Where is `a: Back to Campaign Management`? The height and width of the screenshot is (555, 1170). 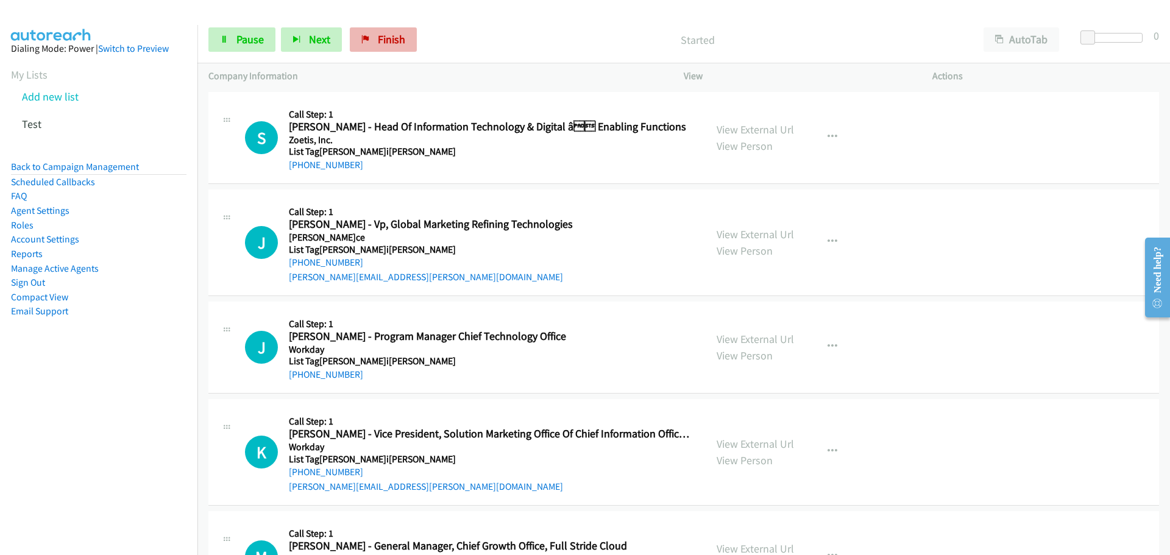
a: Back to Campaign Management is located at coordinates (75, 166).